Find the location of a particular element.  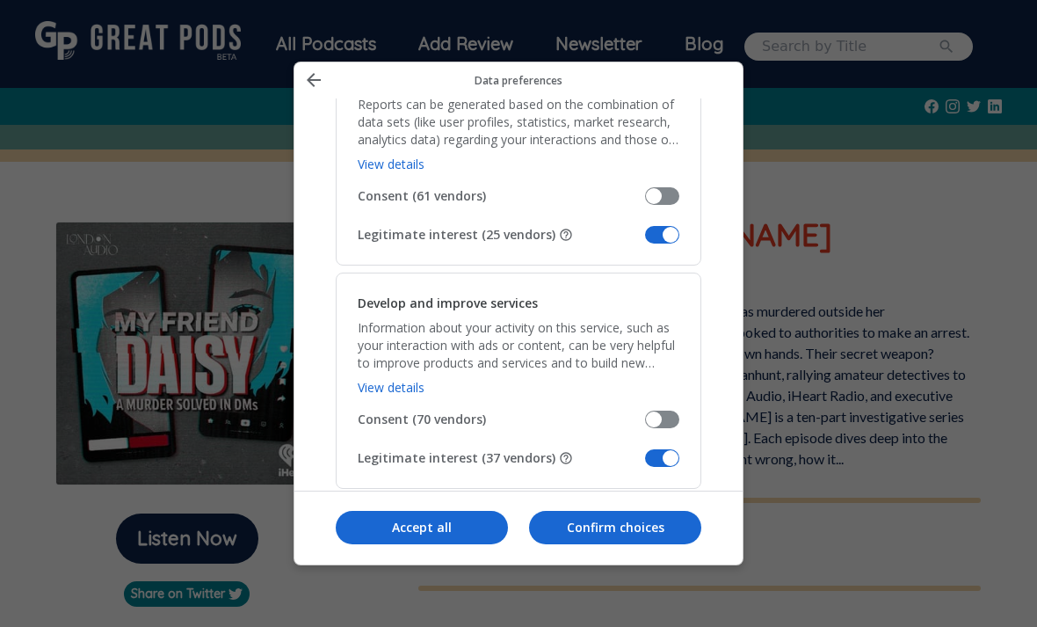

div: Manage your data is located at coordinates (518, 313).